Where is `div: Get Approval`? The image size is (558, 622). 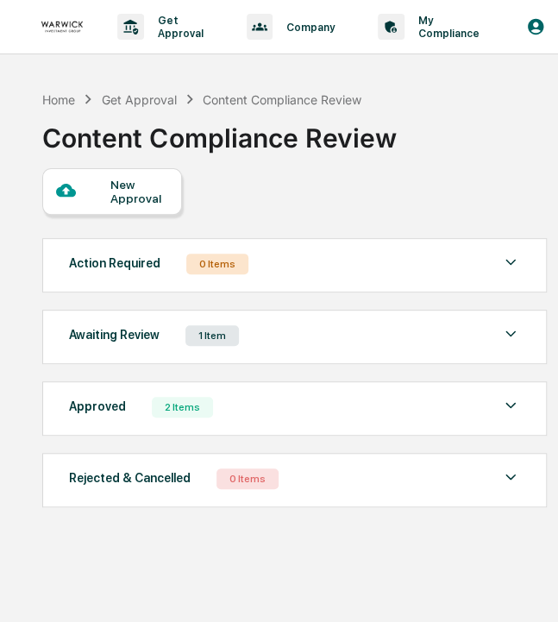
div: Get Approval is located at coordinates (139, 99).